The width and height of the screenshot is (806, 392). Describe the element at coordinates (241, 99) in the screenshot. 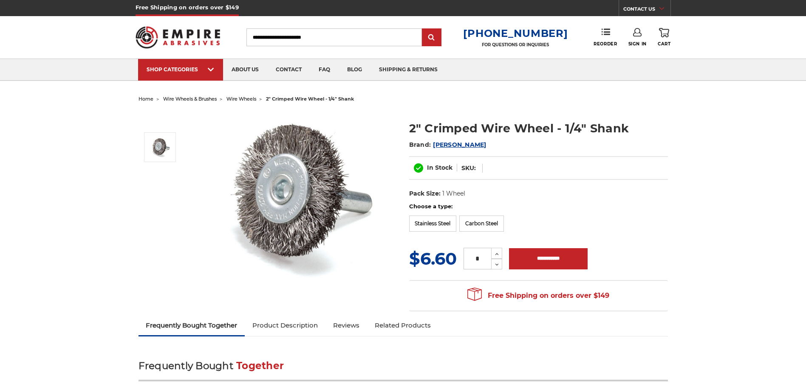

I see `span: wire wheels` at that location.